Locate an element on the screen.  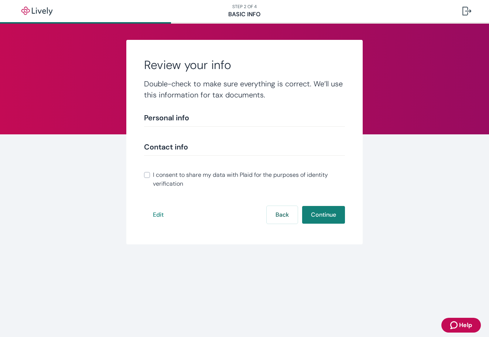
button: Log out is located at coordinates (467, 11).